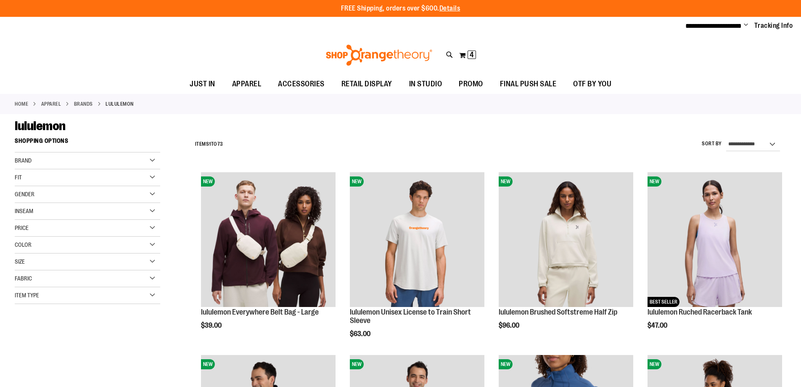 The width and height of the screenshot is (801, 387). Describe the element at coordinates (24, 211) in the screenshot. I see `span: Inseam` at that location.